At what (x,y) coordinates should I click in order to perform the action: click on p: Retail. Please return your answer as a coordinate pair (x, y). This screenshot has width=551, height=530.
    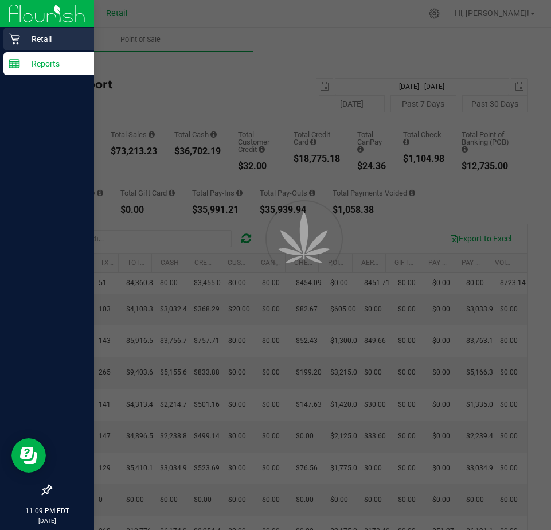
    Looking at the image, I should click on (55, 39).